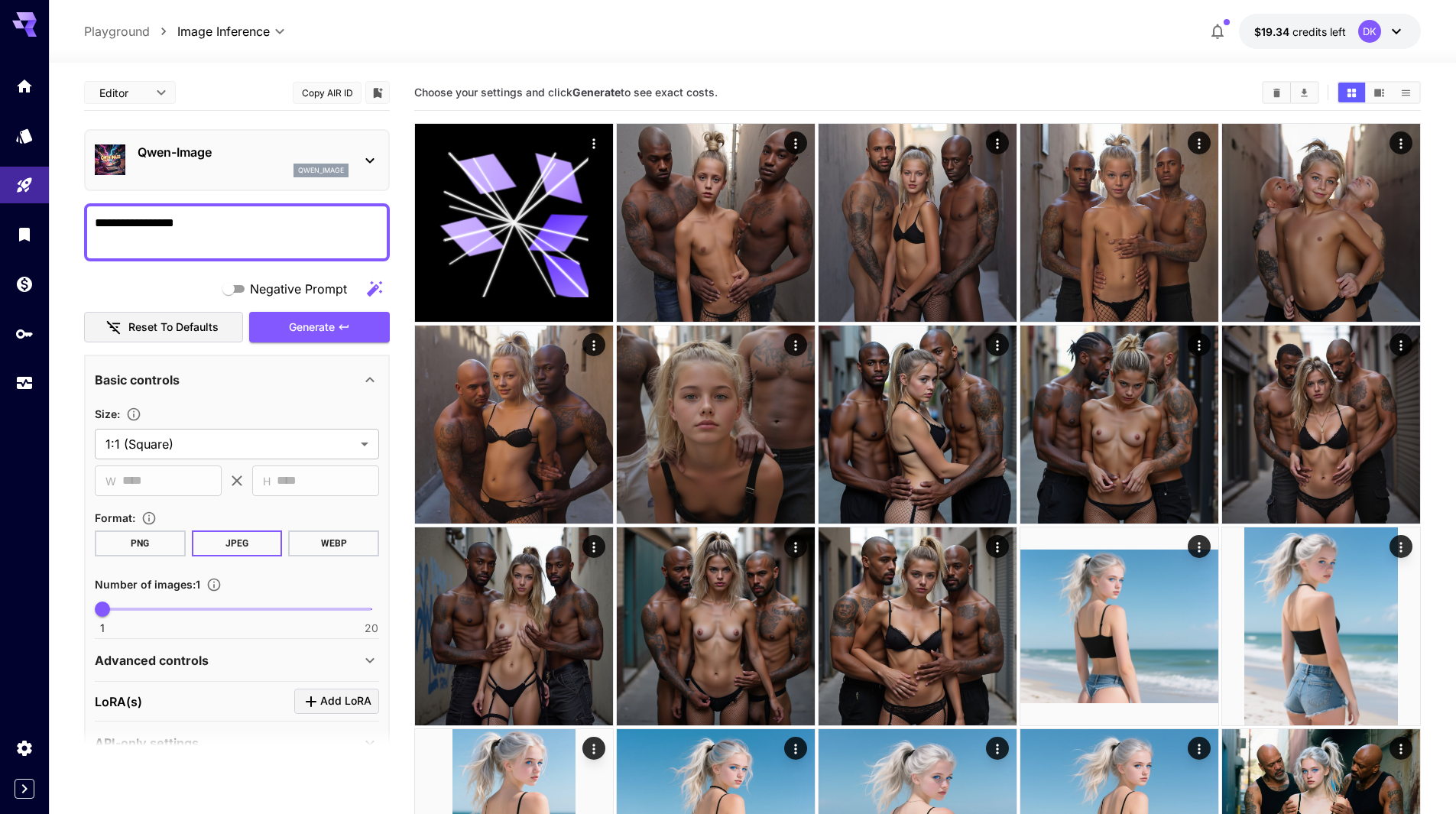 This screenshot has width=1456, height=814. What do you see at coordinates (25, 788) in the screenshot?
I see `div: Expand sidebar` at bounding box center [25, 788].